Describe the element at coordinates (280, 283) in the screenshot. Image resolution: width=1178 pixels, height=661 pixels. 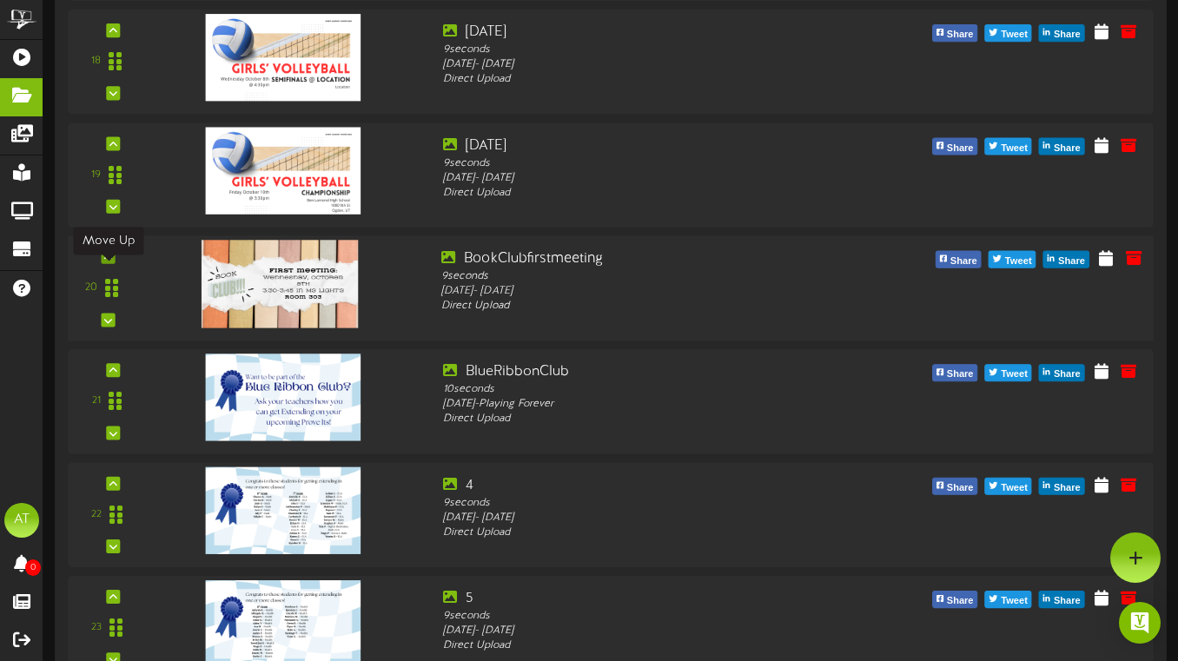
I see `img: b810020f-c6d6-474b-bd6e-9b15c7ea4a43.png` at that location.